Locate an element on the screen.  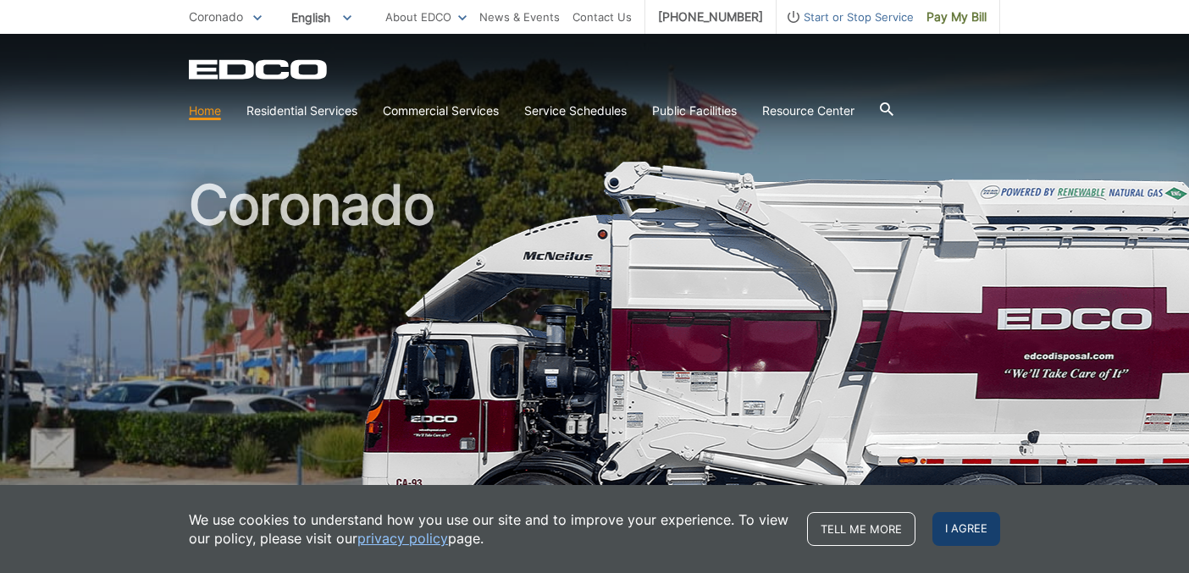
a: EDCD logo. Return to the homepage. is located at coordinates (259, 69).